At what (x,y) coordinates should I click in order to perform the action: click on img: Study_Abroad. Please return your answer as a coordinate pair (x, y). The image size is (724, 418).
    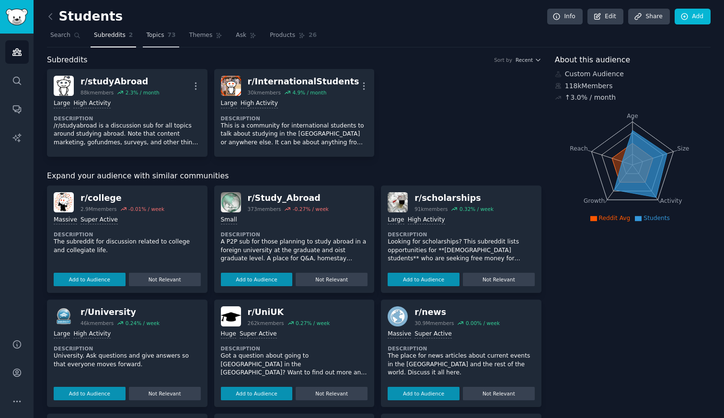
    Looking at the image, I should click on (231, 202).